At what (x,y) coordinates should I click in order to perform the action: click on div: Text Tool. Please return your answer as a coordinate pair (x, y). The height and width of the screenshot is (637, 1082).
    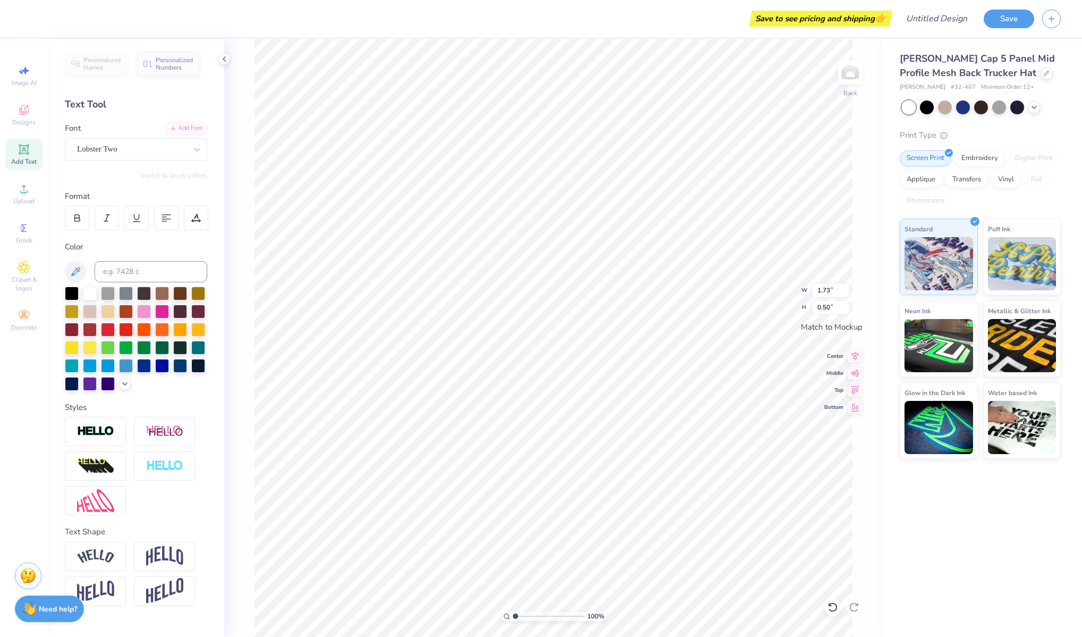
    Looking at the image, I should click on (136, 104).